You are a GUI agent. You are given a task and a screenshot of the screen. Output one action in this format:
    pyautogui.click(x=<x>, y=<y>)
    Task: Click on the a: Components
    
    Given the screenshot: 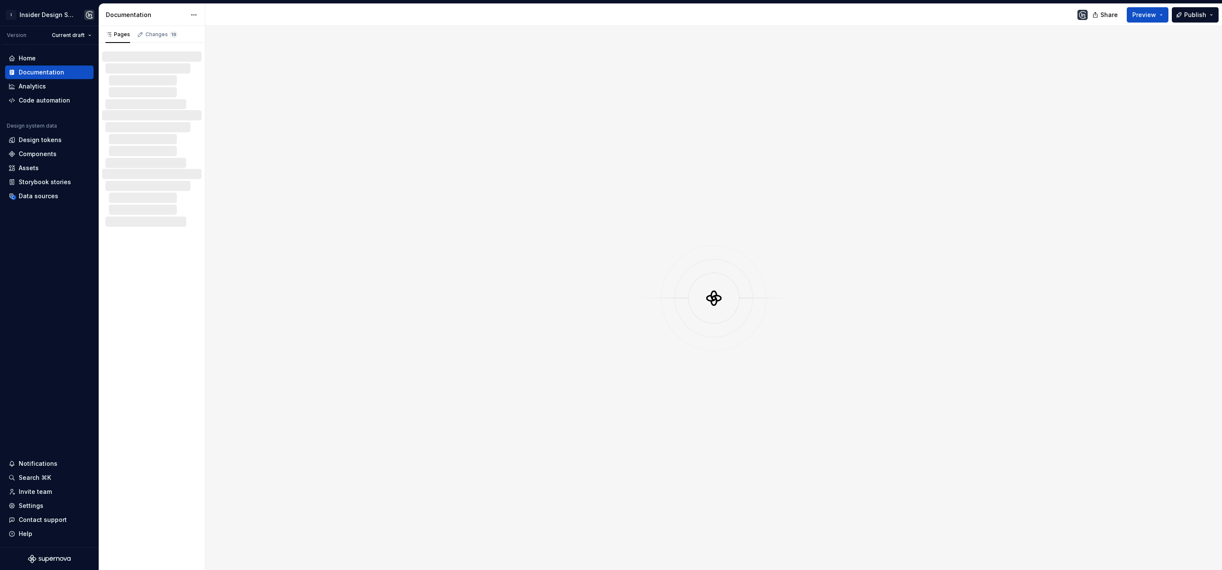 What is the action you would take?
    pyautogui.click(x=49, y=154)
    